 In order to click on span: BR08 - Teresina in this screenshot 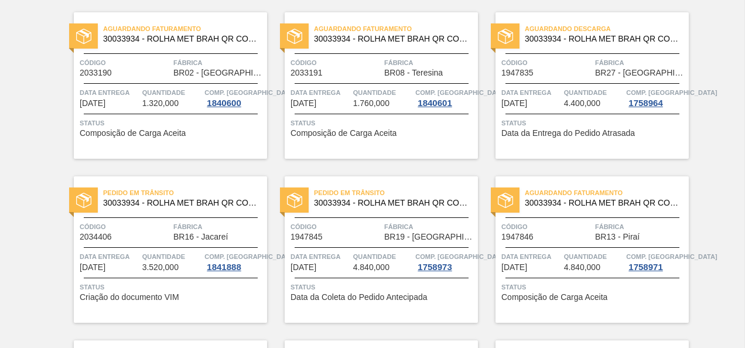, I will do `click(413, 73)`.